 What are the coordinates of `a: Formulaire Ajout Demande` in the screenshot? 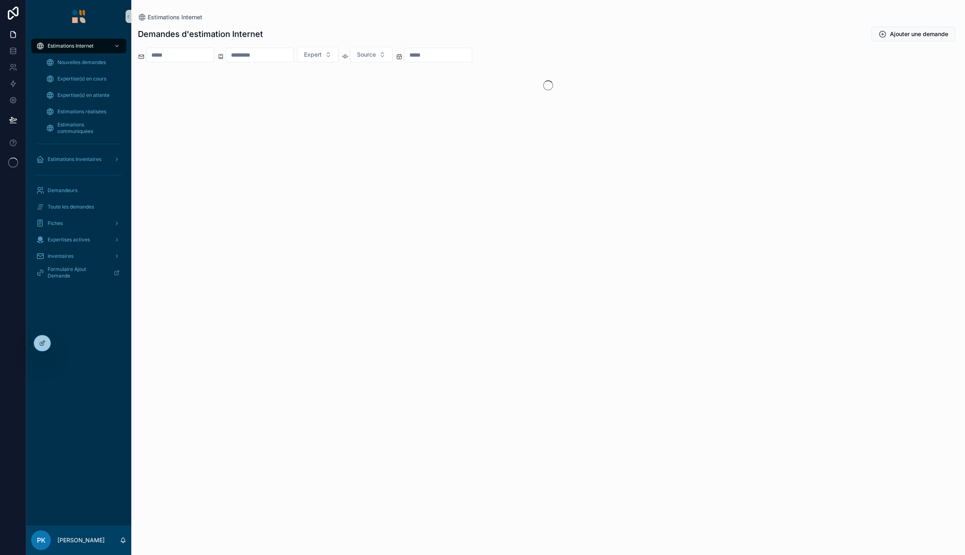 It's located at (79, 273).